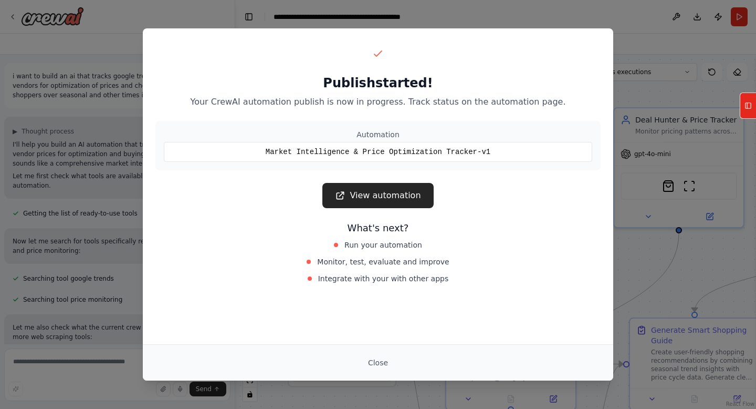 Image resolution: width=756 pixels, height=409 pixels. Describe the element at coordinates (378, 152) in the screenshot. I see `div: Market Intelligence & Price Optimization Tracker-v1` at that location.